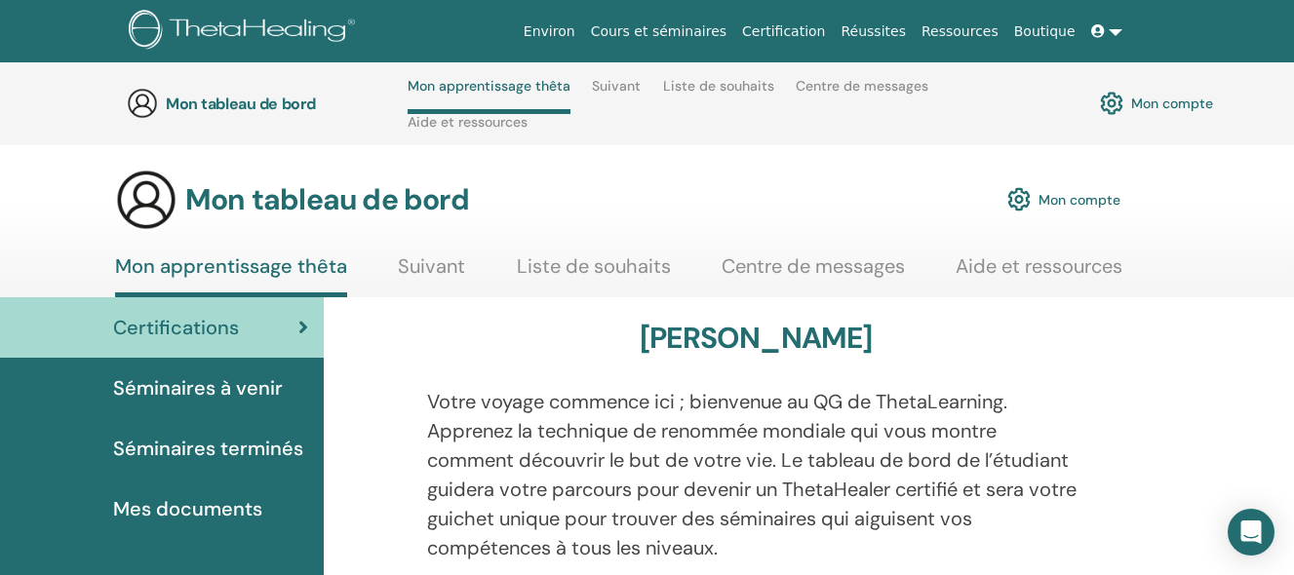 The image size is (1294, 575). Describe the element at coordinates (1045, 31) in the screenshot. I see `a: Boutique` at that location.